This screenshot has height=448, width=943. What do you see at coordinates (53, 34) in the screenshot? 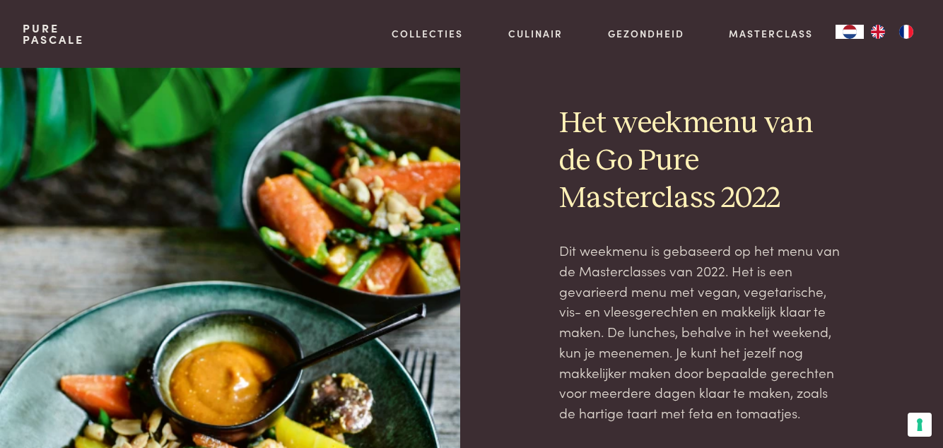
I see `a: PurePascale` at bounding box center [53, 34].